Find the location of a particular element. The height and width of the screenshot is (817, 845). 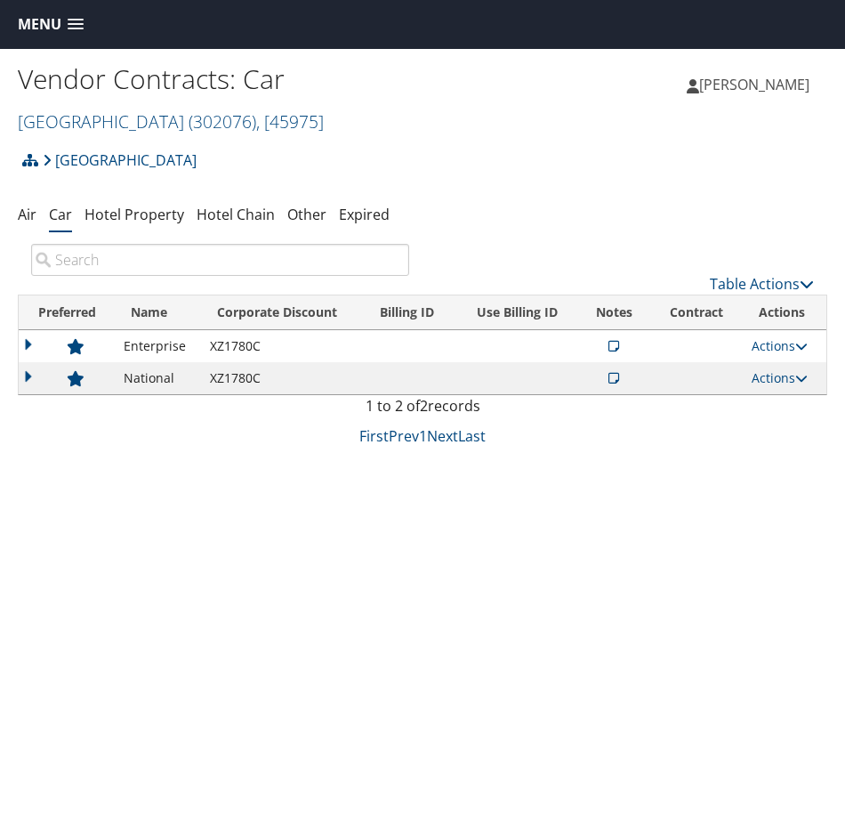

a: Hotel Property is located at coordinates (134, 214).